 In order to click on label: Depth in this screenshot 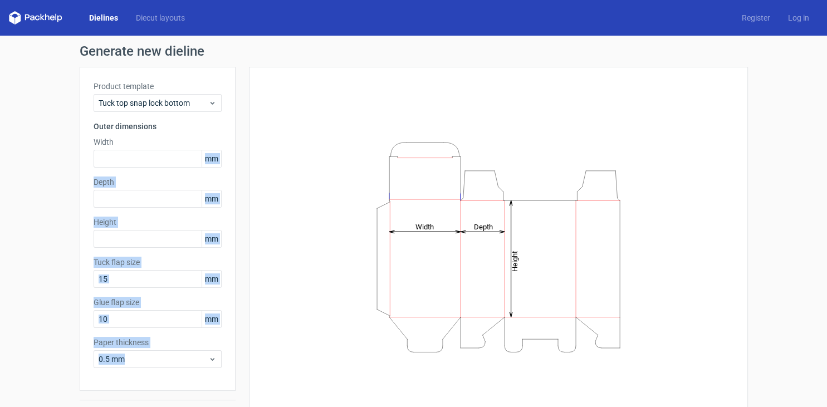, I will do `click(158, 182)`.